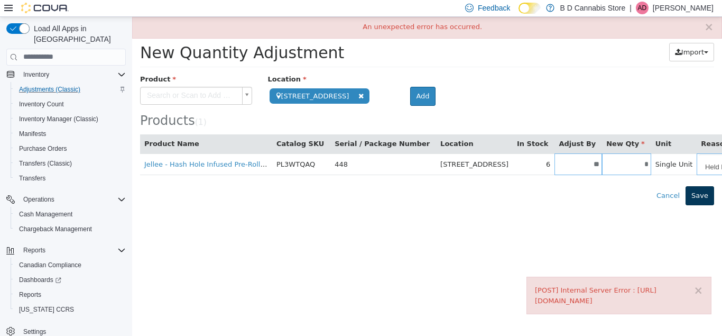 This screenshot has height=336, width=722. I want to click on span: Washington CCRS, so click(70, 309).